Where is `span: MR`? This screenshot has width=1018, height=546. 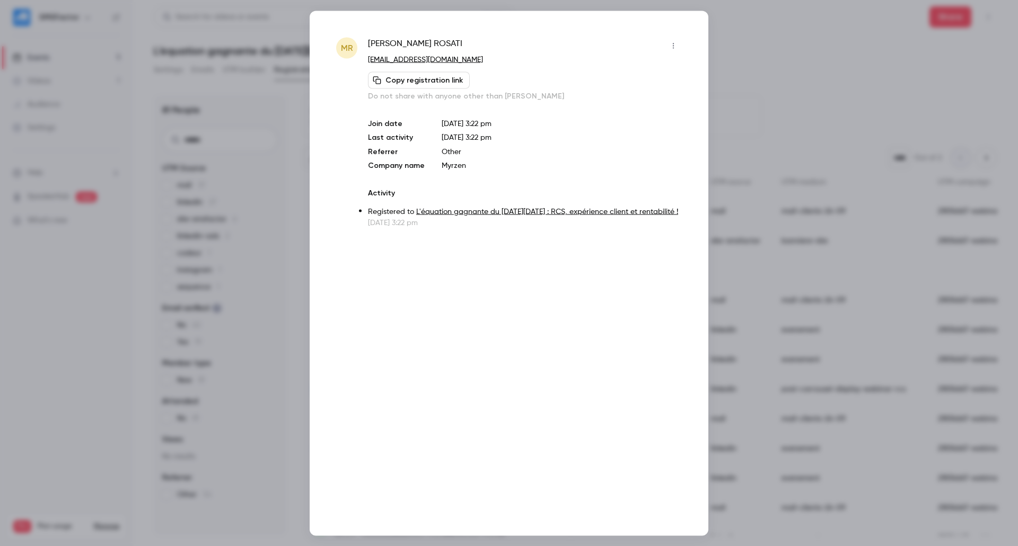 span: MR is located at coordinates (347, 48).